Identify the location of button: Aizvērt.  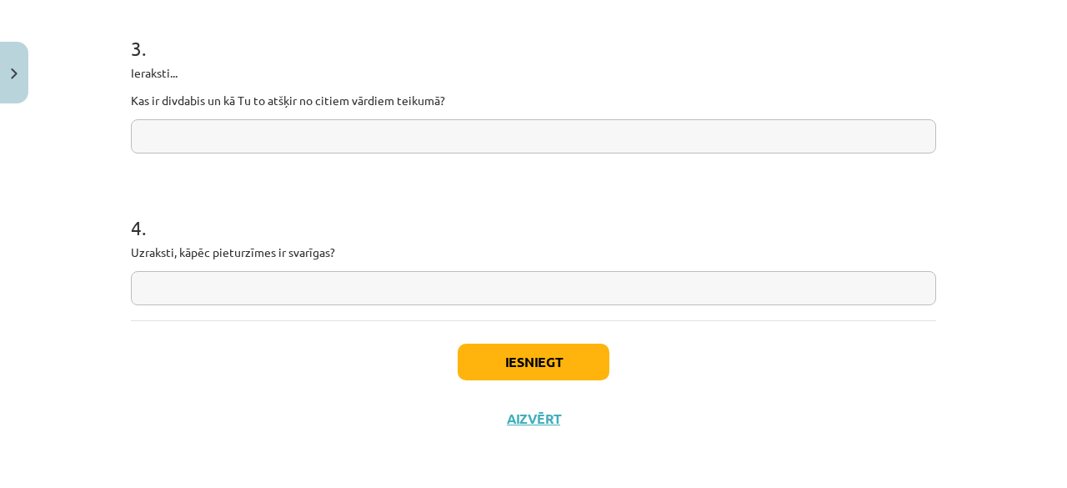
(534, 418).